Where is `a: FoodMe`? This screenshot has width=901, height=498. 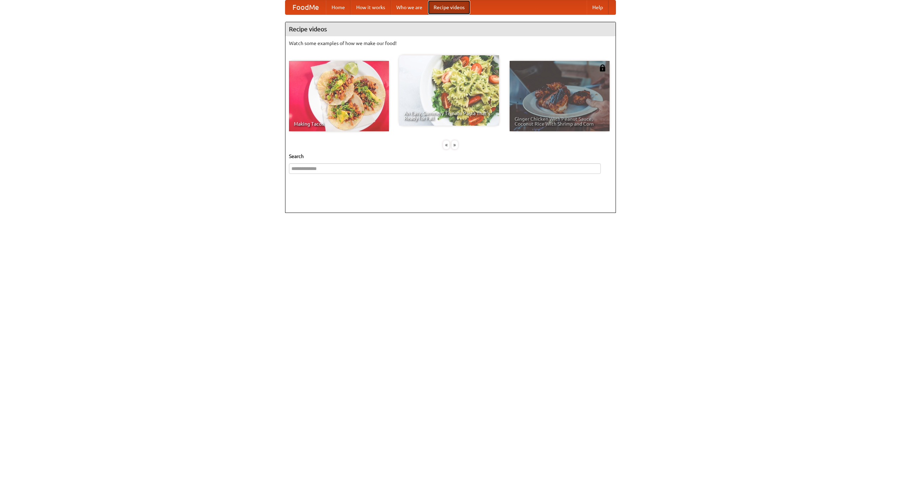 a: FoodMe is located at coordinates (305, 7).